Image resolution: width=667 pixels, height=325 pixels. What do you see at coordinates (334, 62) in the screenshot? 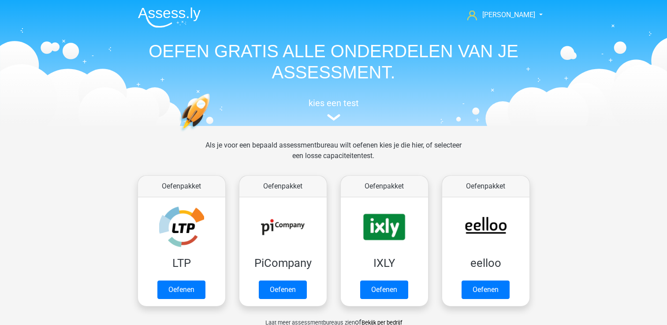
I see `h1: OEFEN GRATIS ALLE ONDERDELEN VAN JE ASSESSMENT.` at bounding box center [334, 62].